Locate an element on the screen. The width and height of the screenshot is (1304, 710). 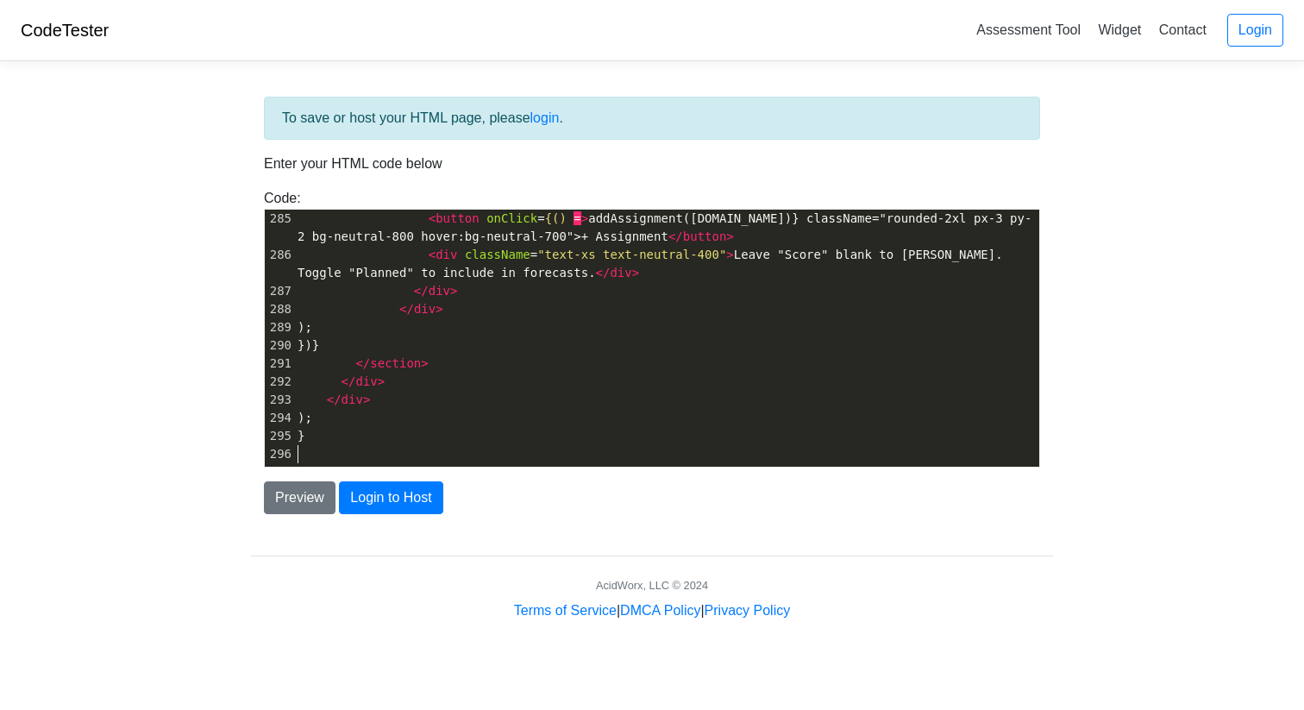
div: 294 is located at coordinates (279, 417).